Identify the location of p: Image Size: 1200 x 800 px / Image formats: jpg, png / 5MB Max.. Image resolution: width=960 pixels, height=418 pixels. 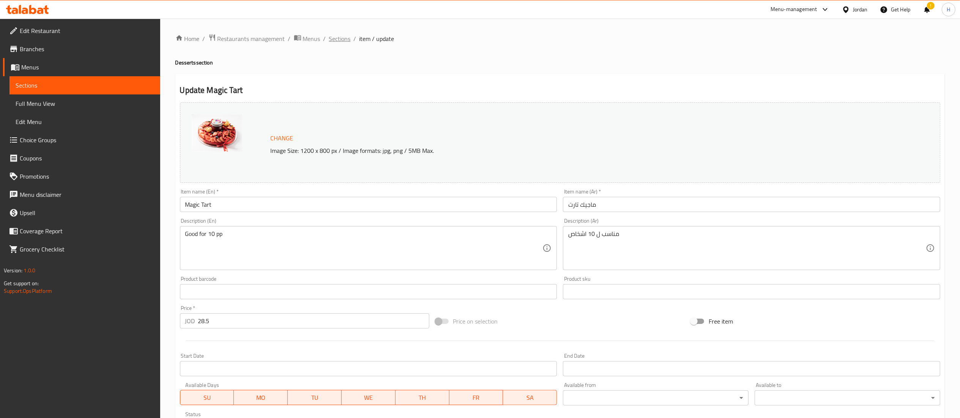
(544, 151).